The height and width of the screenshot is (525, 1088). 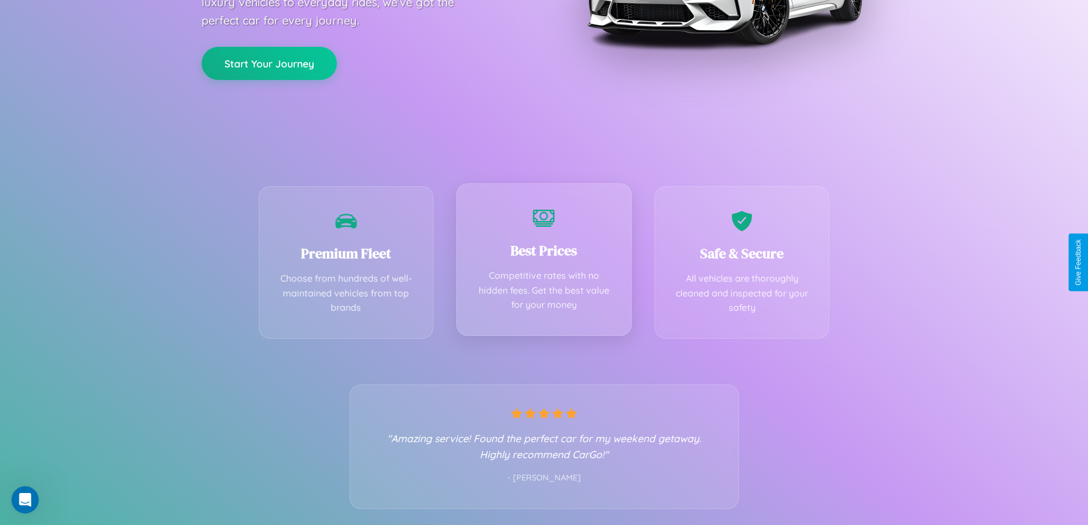 What do you see at coordinates (742, 293) in the screenshot?
I see `p: All vehicles are thoroughly cleaned and inspected for your safety` at bounding box center [742, 293].